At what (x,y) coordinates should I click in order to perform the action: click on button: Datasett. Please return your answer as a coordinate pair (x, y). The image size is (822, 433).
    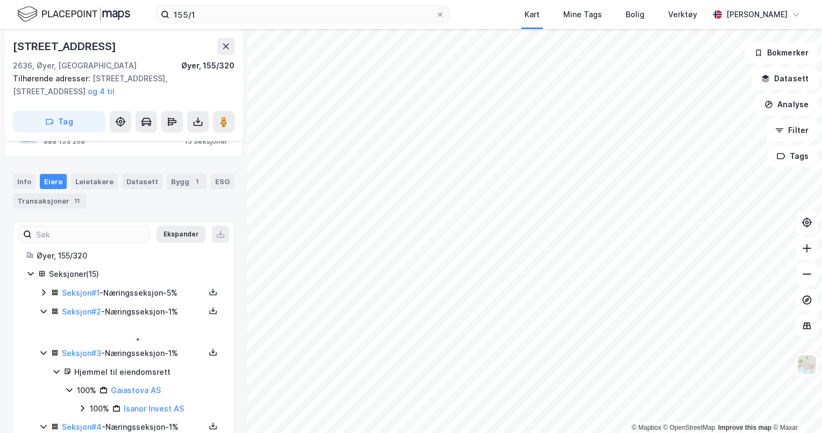
    Looking at the image, I should click on (785, 79).